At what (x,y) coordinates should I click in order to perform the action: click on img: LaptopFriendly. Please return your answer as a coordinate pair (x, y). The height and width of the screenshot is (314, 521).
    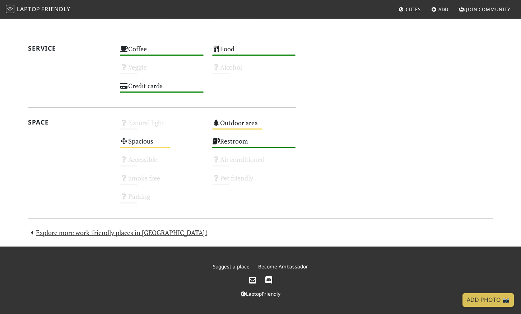
    Looking at the image, I should click on (10, 9).